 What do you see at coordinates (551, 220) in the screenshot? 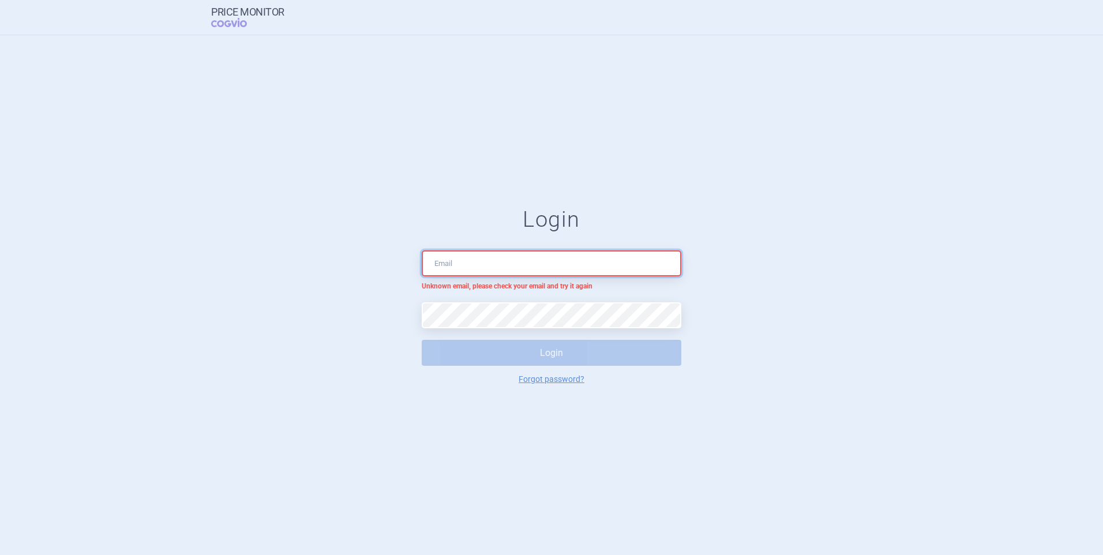
I see `h1: Login` at bounding box center [551, 220].